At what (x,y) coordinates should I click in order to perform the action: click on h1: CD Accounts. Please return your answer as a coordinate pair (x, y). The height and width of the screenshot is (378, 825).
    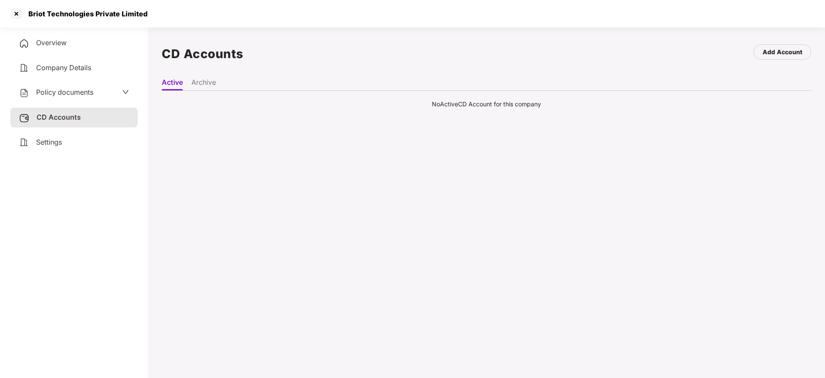
    Looking at the image, I should click on (203, 54).